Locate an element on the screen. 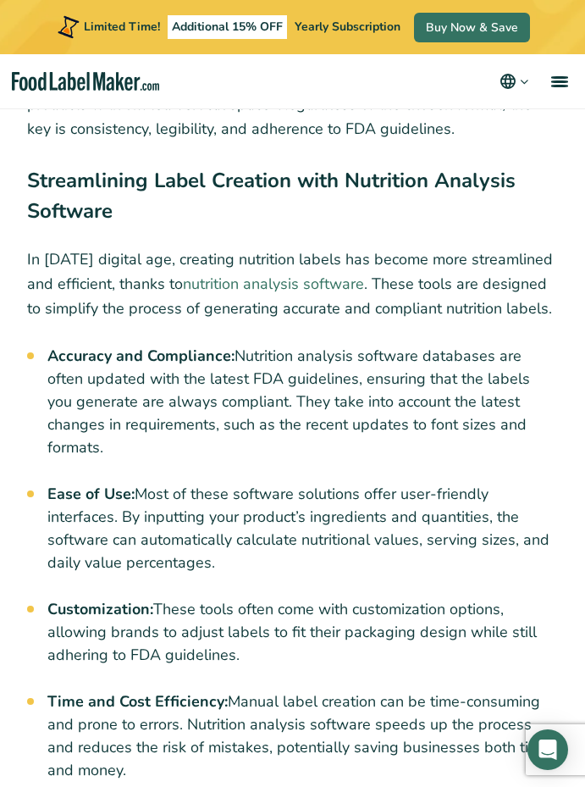 The width and height of the screenshot is (585, 787). span: Limited Time! is located at coordinates (122, 26).